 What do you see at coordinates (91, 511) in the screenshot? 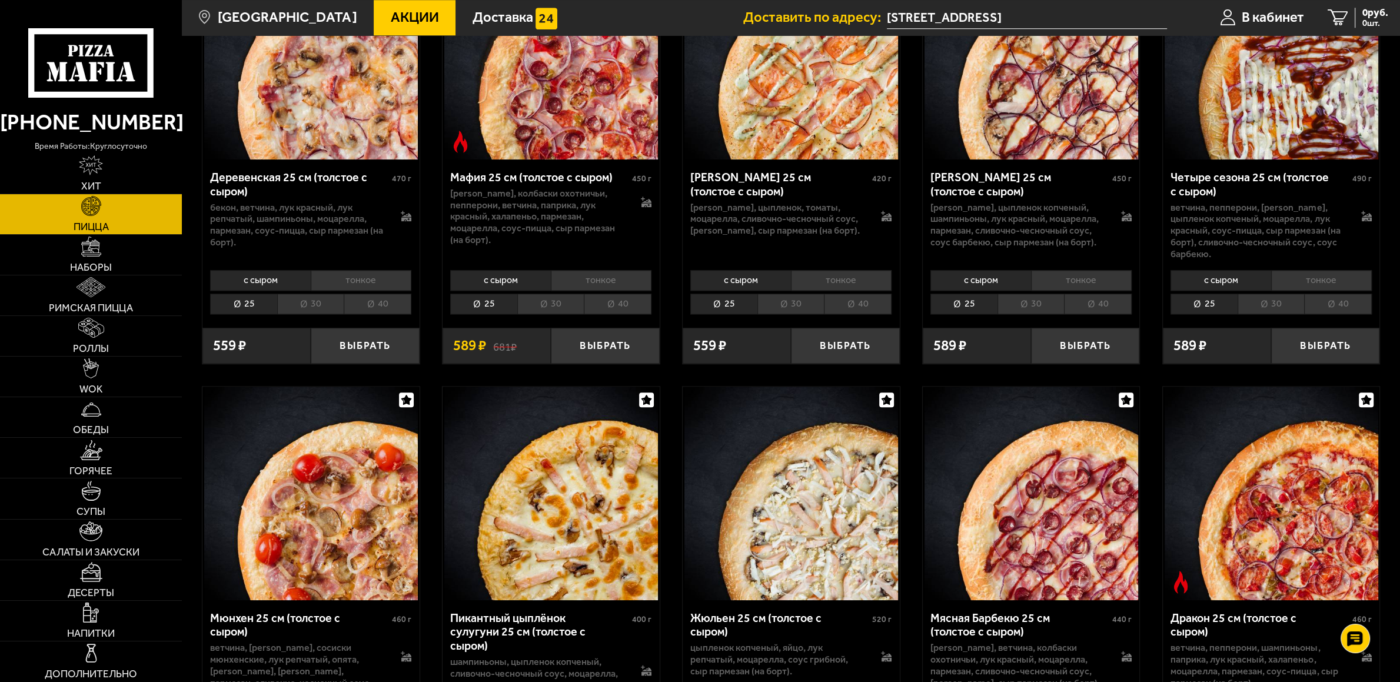
I see `span: Супы` at bounding box center [91, 511].